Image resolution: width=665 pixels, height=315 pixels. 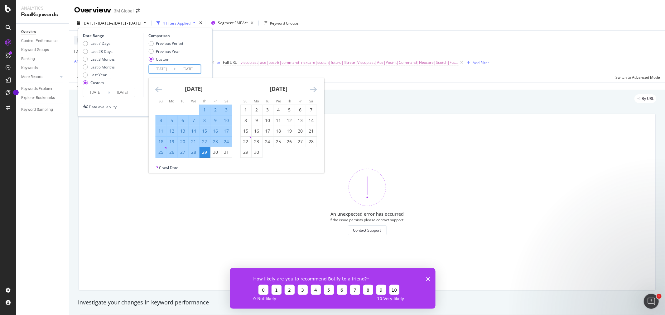 I want to click on div: Add Filter, so click(x=481, y=63).